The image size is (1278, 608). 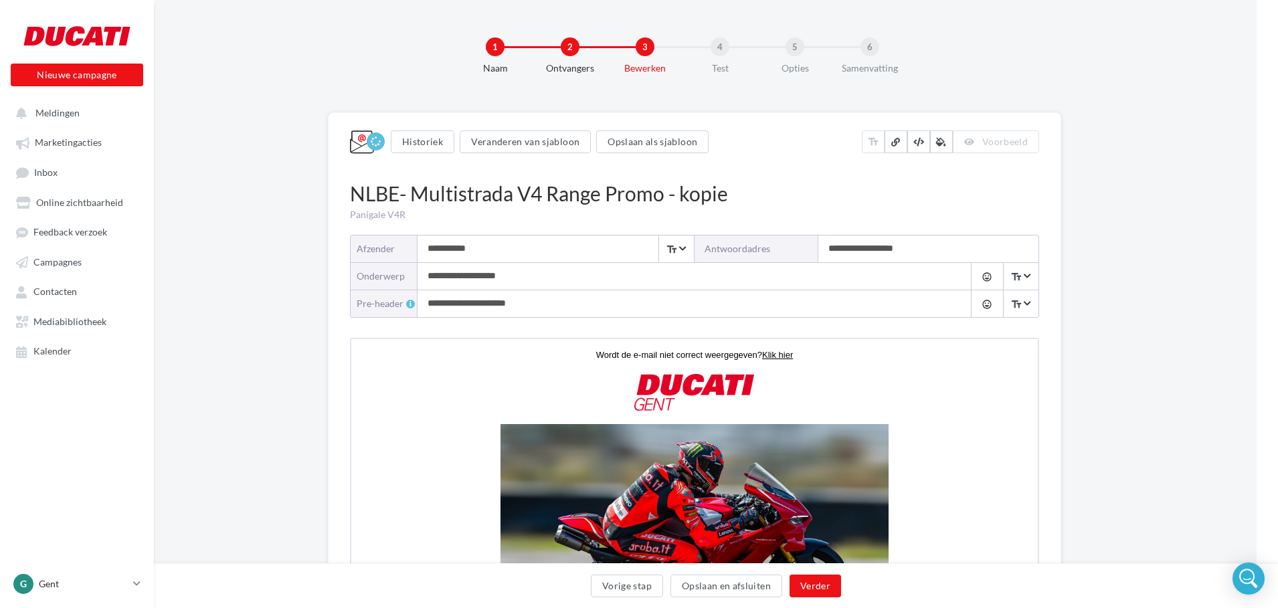 What do you see at coordinates (77, 231) in the screenshot?
I see `a: Feedback verzoek` at bounding box center [77, 231].